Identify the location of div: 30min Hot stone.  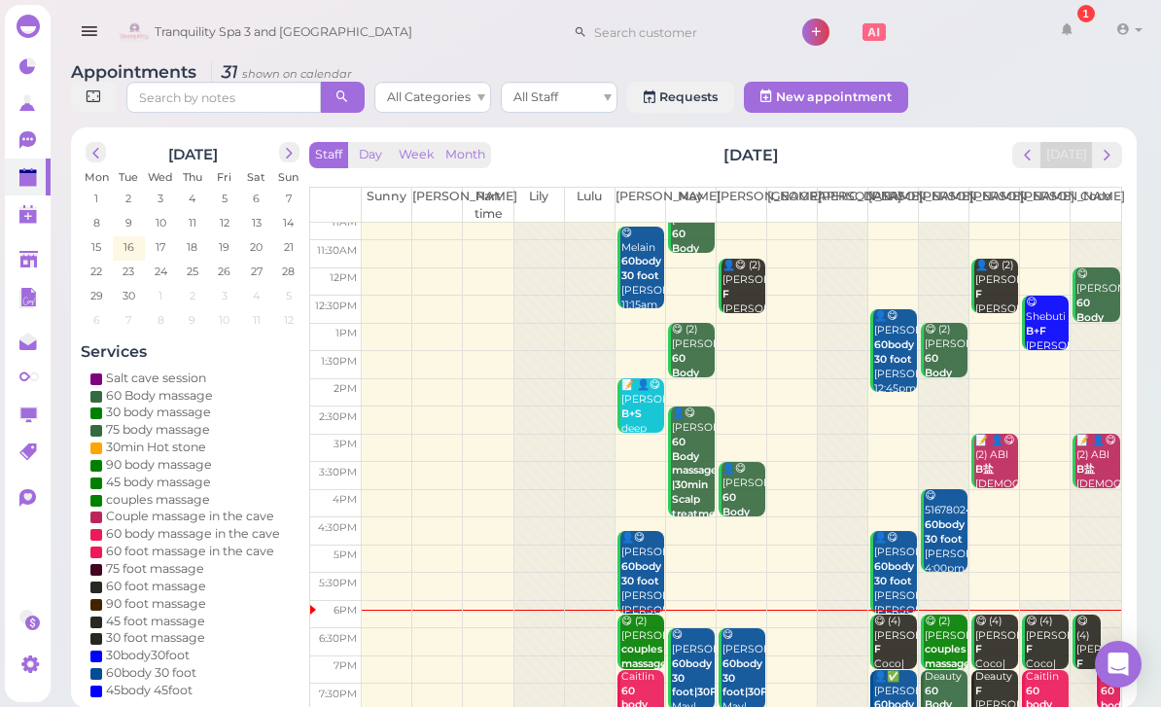
(156, 447).